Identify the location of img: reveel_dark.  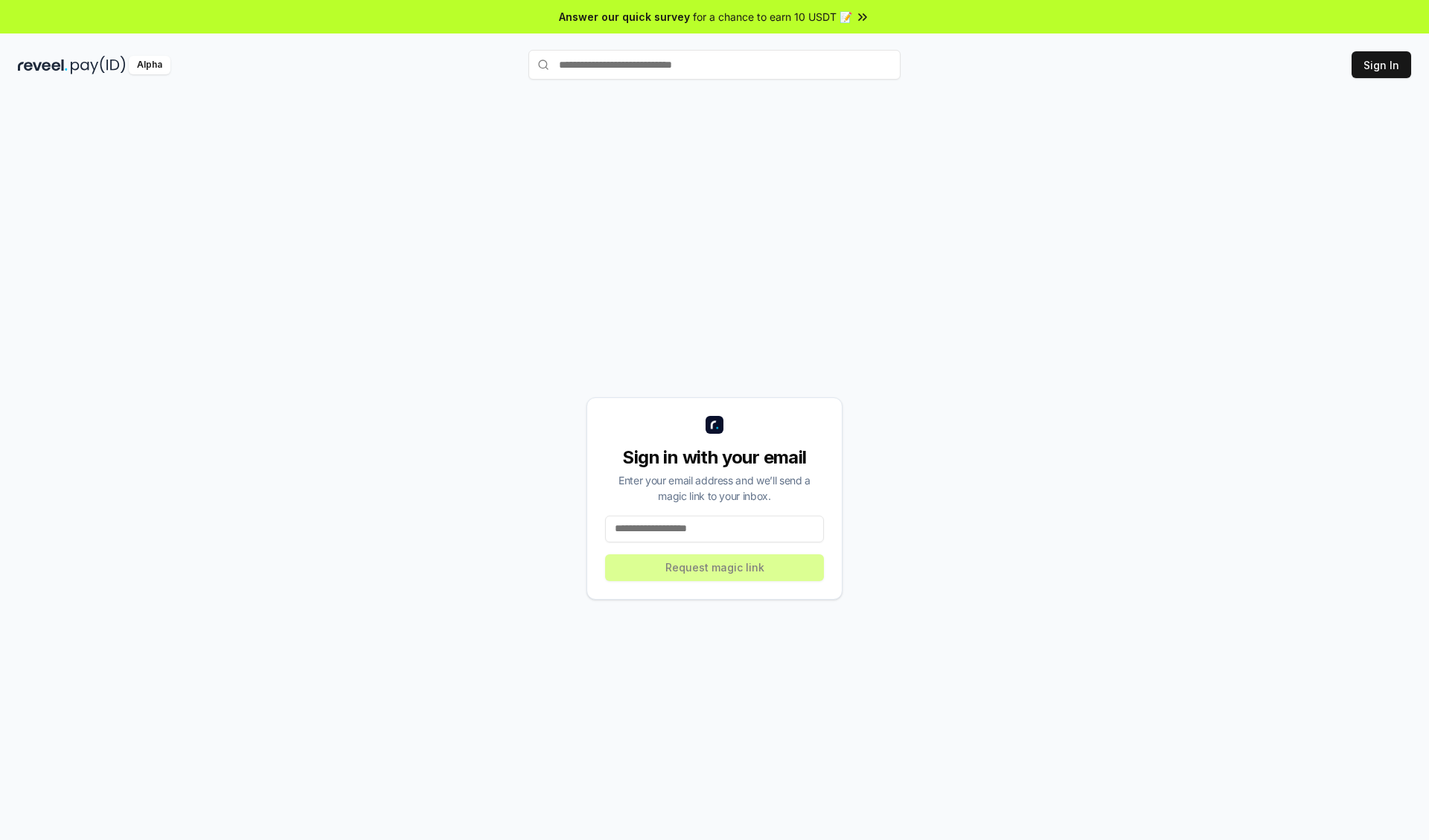
(42, 65).